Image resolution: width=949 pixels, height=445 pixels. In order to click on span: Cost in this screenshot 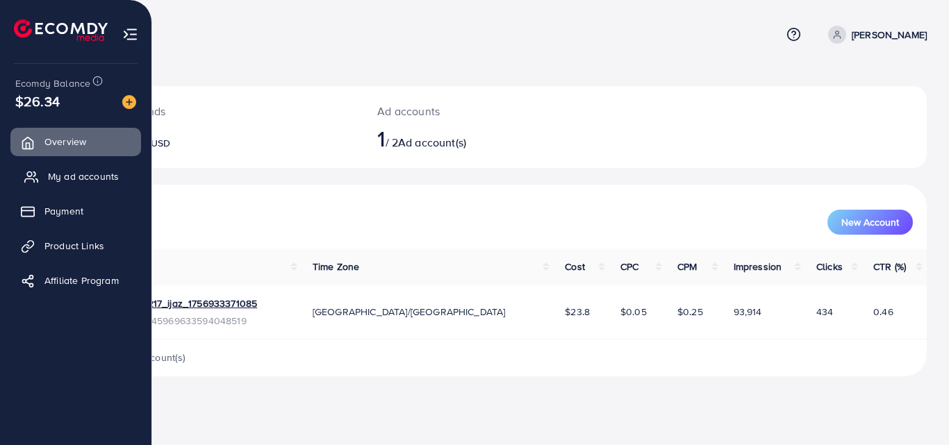, I will do `click(575, 267)`.